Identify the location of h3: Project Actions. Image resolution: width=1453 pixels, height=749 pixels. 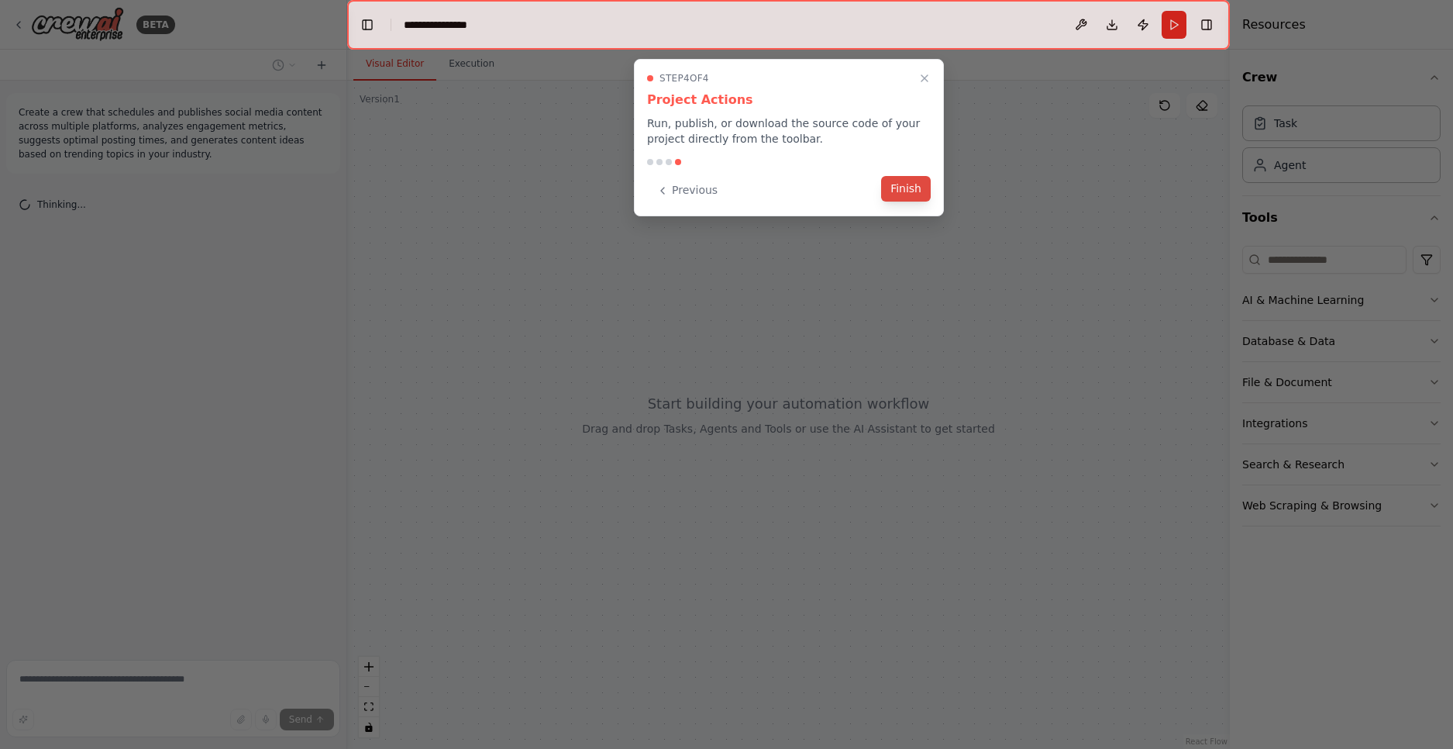
(789, 100).